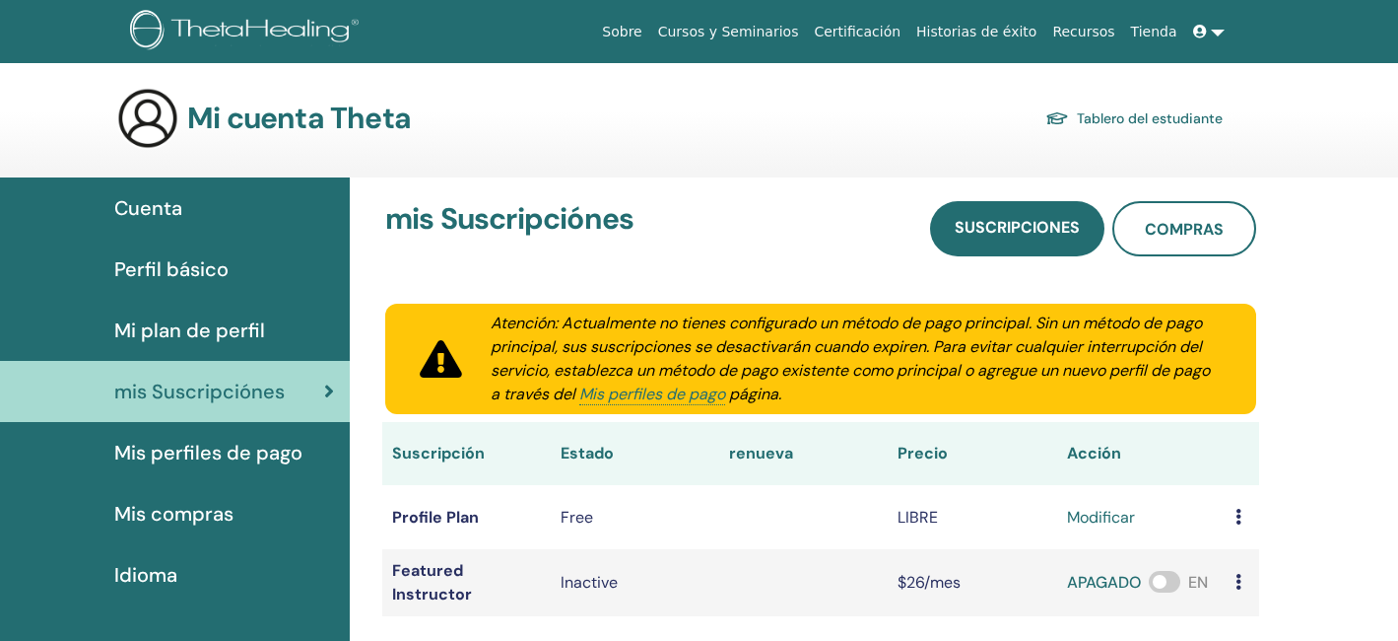  I want to click on span: Suscripciones, so click(1017, 227).